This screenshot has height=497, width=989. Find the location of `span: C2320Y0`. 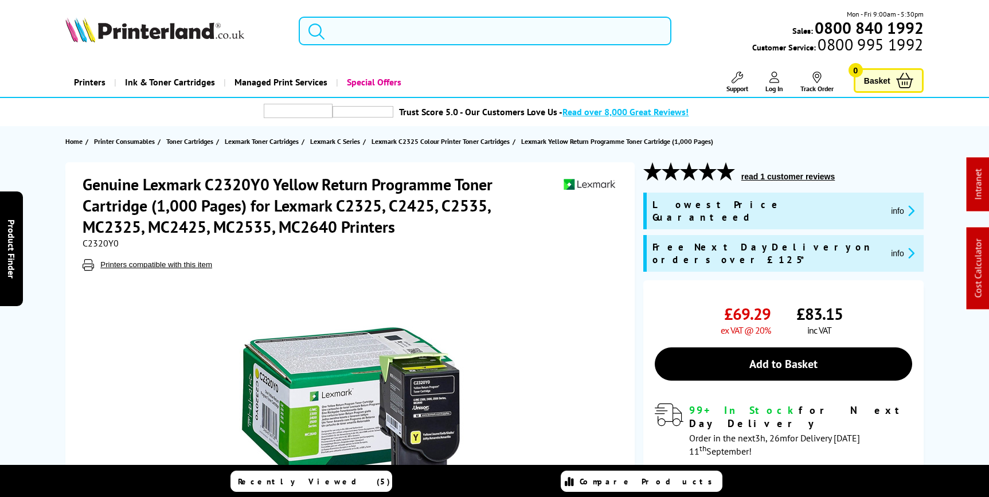

span: C2320Y0 is located at coordinates (100, 243).